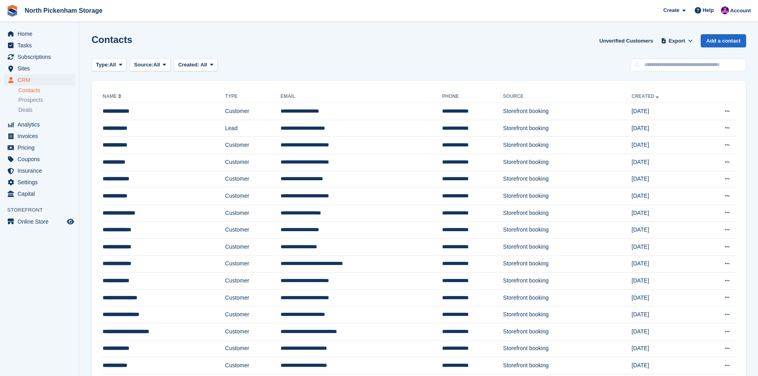 The width and height of the screenshot is (758, 376). I want to click on th: Phone, so click(473, 97).